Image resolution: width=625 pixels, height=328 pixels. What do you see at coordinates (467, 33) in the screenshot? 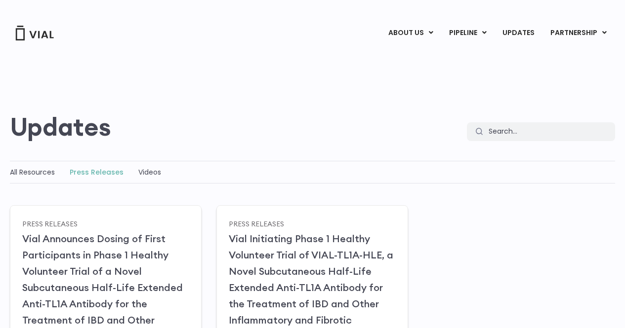
I see `a: PIPELINEMenu Toggle` at bounding box center [467, 33].